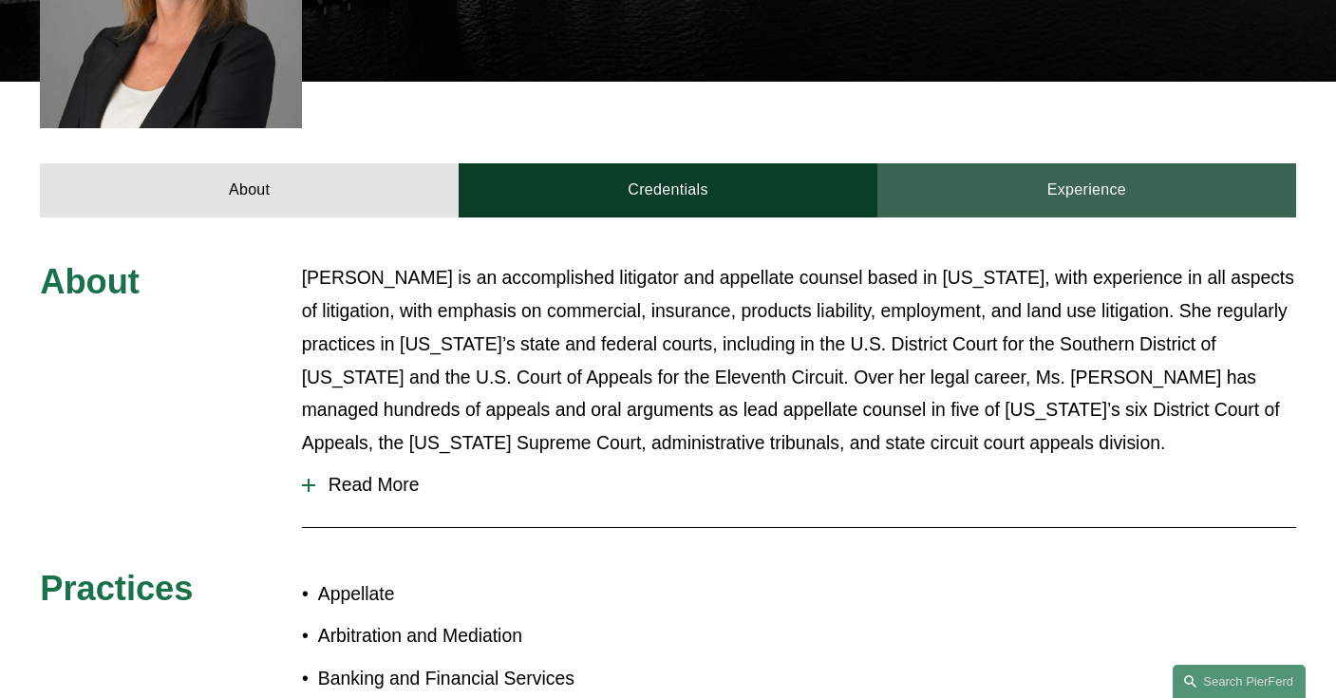 The width and height of the screenshot is (1336, 698). What do you see at coordinates (1239, 681) in the screenshot?
I see `a: Search this site` at bounding box center [1239, 681].